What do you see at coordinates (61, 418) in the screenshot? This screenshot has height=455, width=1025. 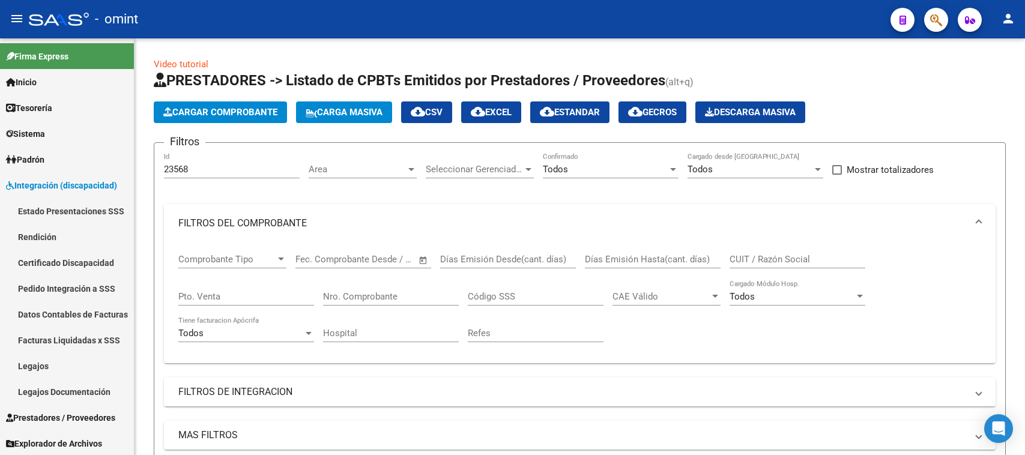 I see `span: Prestadores / Proveedores` at bounding box center [61, 418].